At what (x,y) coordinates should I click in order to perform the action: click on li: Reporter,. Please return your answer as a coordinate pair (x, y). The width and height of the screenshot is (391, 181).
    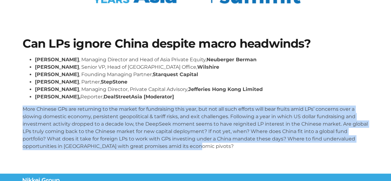
    Looking at the image, I should click on (202, 97).